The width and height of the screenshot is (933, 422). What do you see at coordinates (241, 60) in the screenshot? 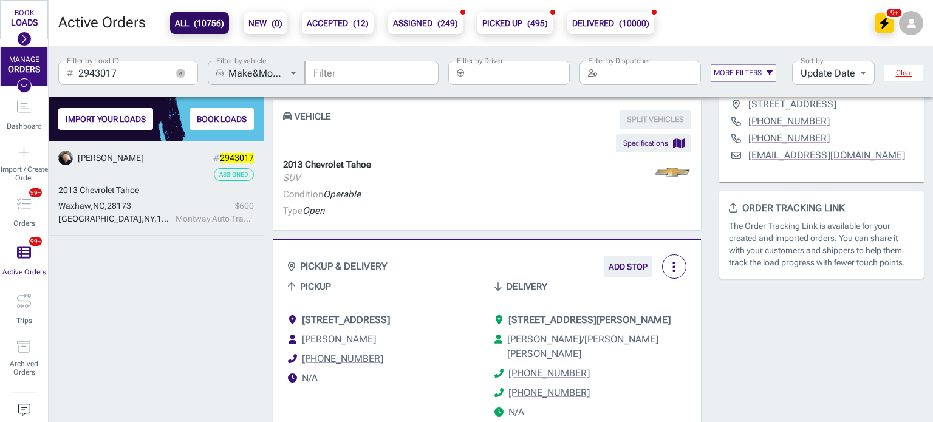
I see `label: Filter by vehicle` at bounding box center [241, 60].